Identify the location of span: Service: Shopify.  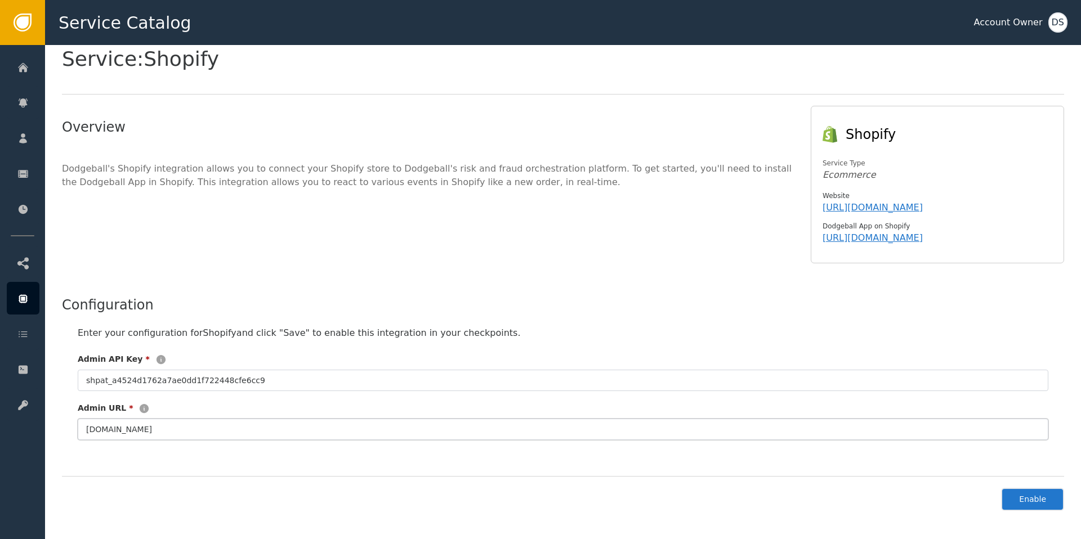
(140, 59).